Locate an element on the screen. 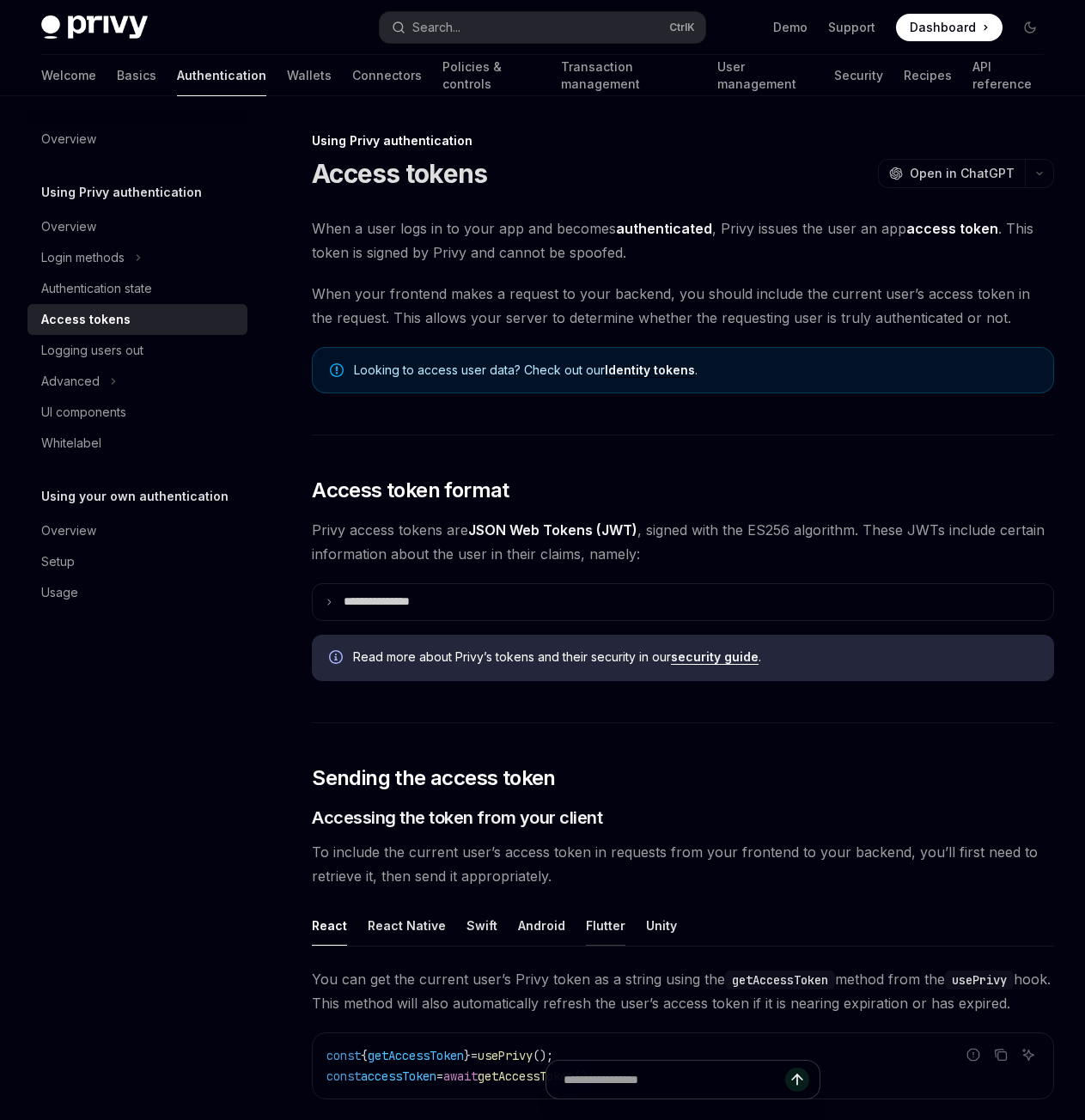 The width and height of the screenshot is (1085, 1120). button: Toggle dark mode is located at coordinates (1030, 27).